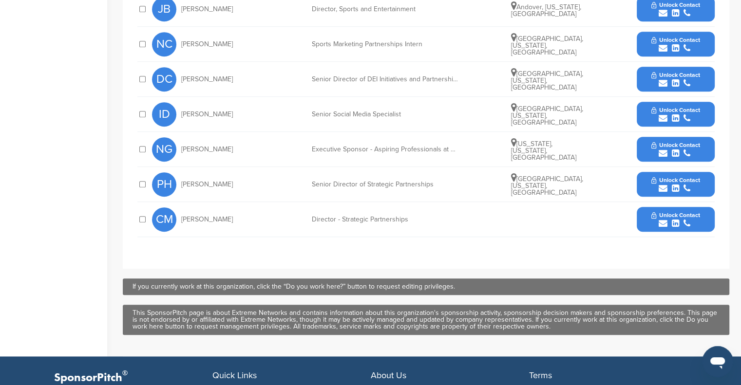 The width and height of the screenshot is (741, 385). What do you see at coordinates (385, 79) in the screenshot?
I see `div: Senior Director of DEI Initiatives and Partnerships` at bounding box center [385, 79].